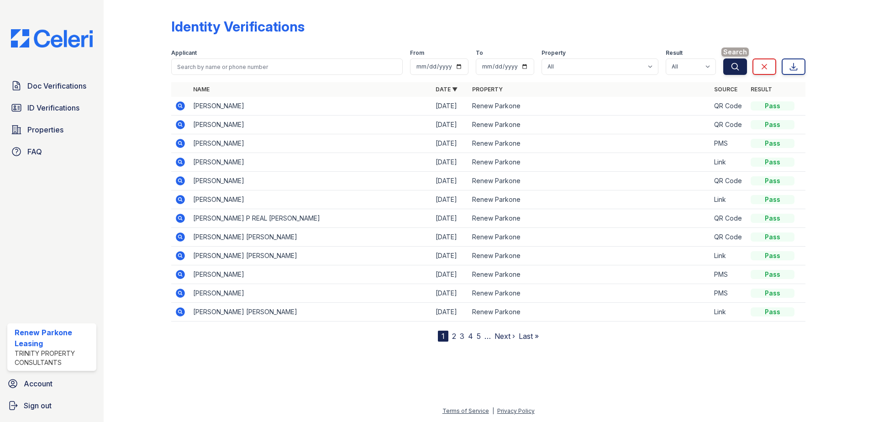 Image resolution: width=873 pixels, height=422 pixels. Describe the element at coordinates (53, 108) in the screenshot. I see `span: ID Verifications` at that location.